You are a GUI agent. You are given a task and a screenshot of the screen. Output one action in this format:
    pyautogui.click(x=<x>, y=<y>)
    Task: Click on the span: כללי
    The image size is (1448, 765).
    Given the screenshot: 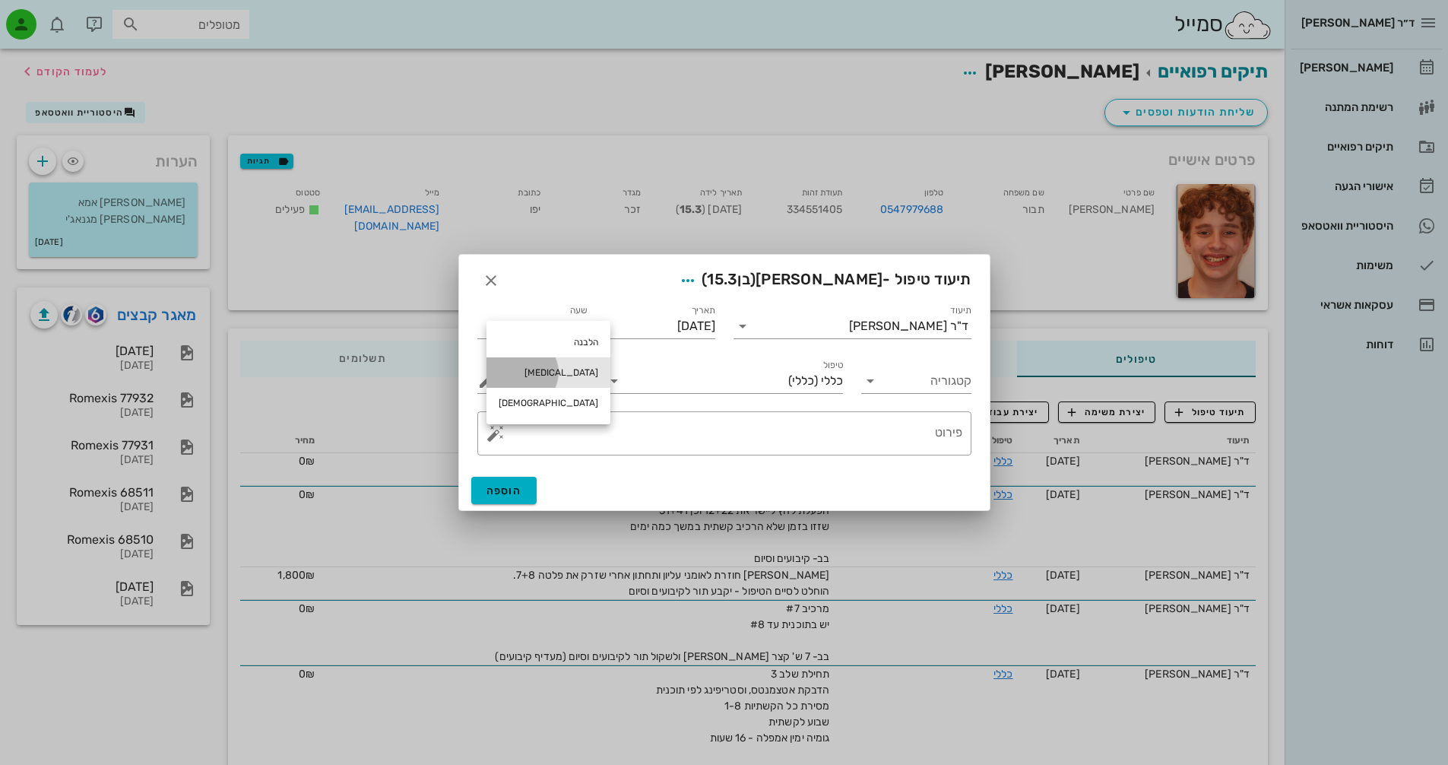 What is the action you would take?
    pyautogui.click(x=832, y=381)
    